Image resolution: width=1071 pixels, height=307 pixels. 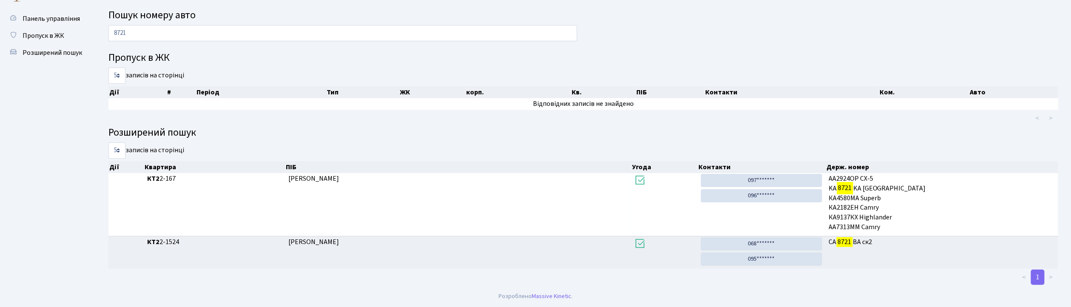 What do you see at coordinates (536, 297) in the screenshot?
I see `div: Розроблено .` at bounding box center [536, 297].